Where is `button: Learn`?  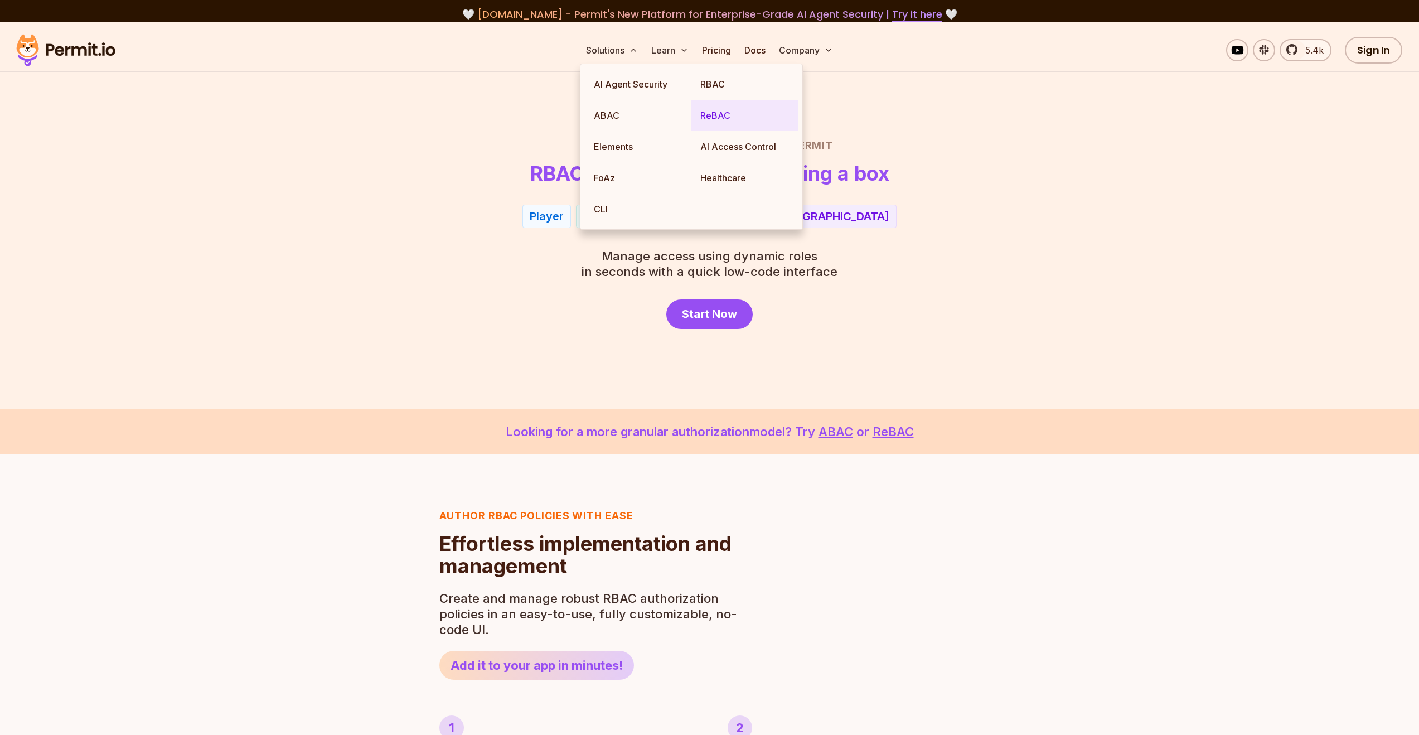 button: Learn is located at coordinates (670, 50).